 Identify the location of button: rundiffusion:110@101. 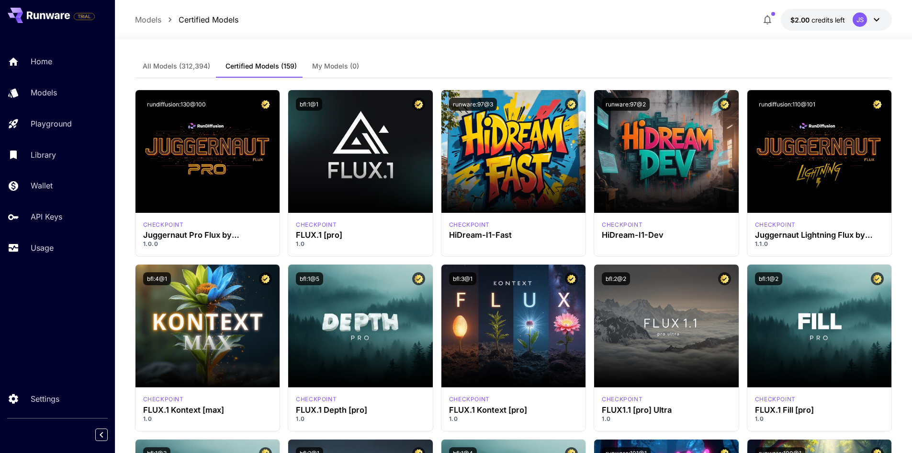
(787, 104).